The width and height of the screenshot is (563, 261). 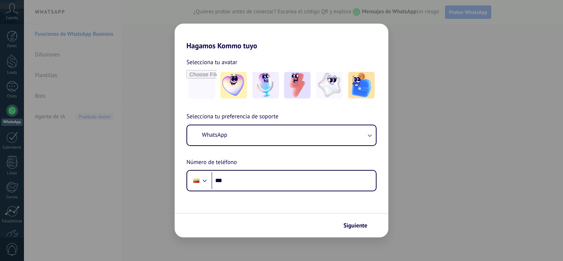 What do you see at coordinates (329, 85) in the screenshot?
I see `img: -4.jpeg` at bounding box center [329, 85].